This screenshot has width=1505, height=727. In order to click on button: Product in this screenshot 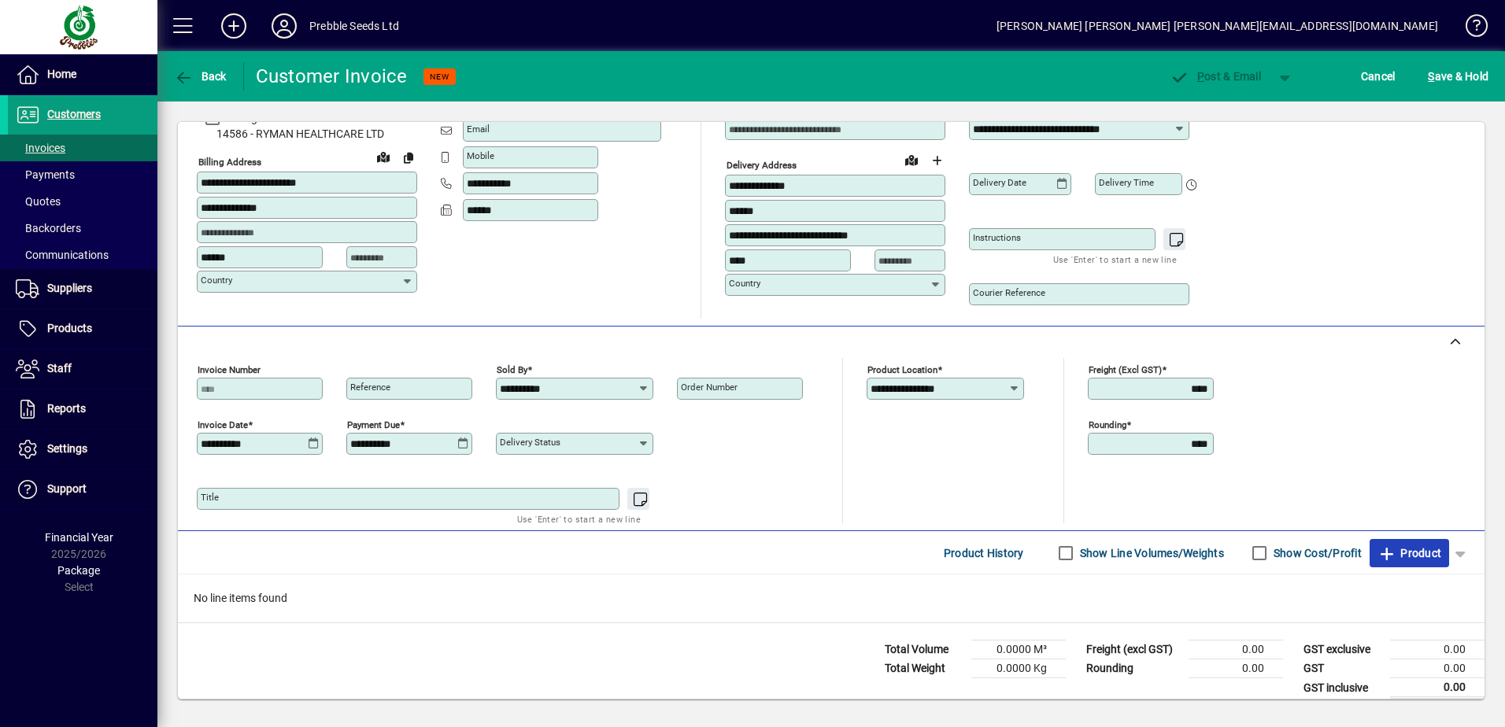, I will do `click(1409, 553)`.